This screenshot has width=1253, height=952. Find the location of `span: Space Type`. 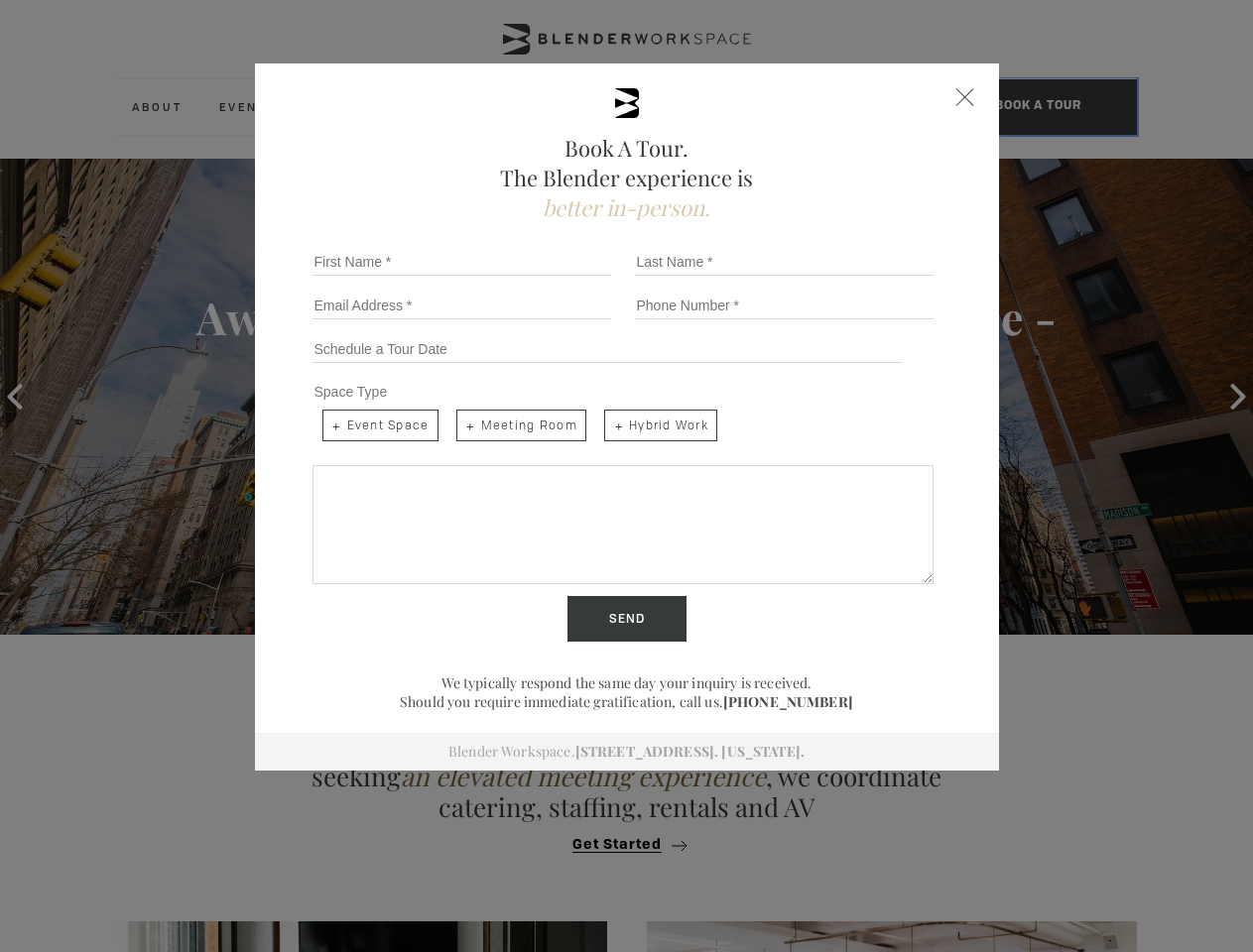

span: Space Type is located at coordinates (351, 392).